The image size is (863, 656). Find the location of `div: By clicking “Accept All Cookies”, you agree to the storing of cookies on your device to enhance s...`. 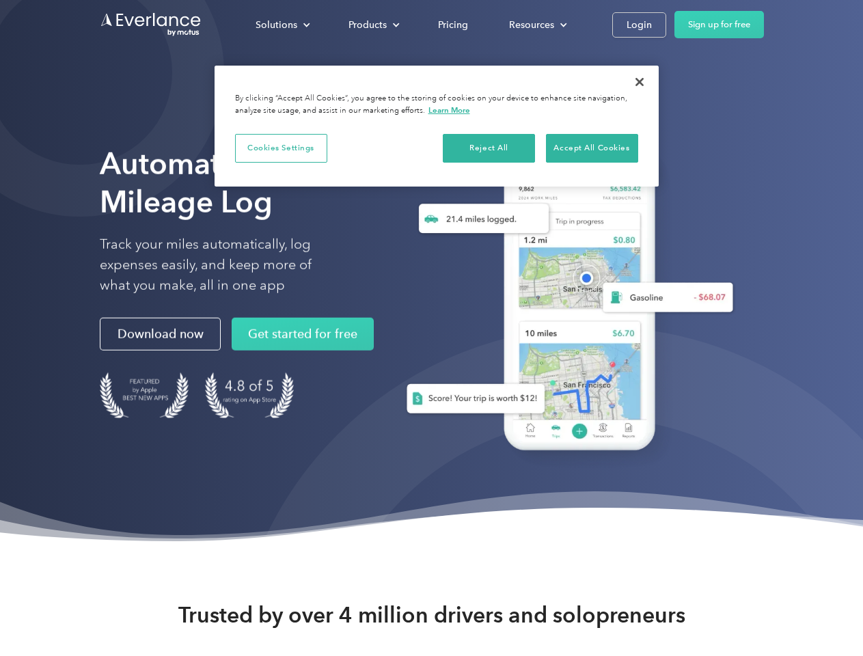

div: By clicking “Accept All Cookies”, you agree to the storing of cookies on your device to enhance s... is located at coordinates (437, 105).